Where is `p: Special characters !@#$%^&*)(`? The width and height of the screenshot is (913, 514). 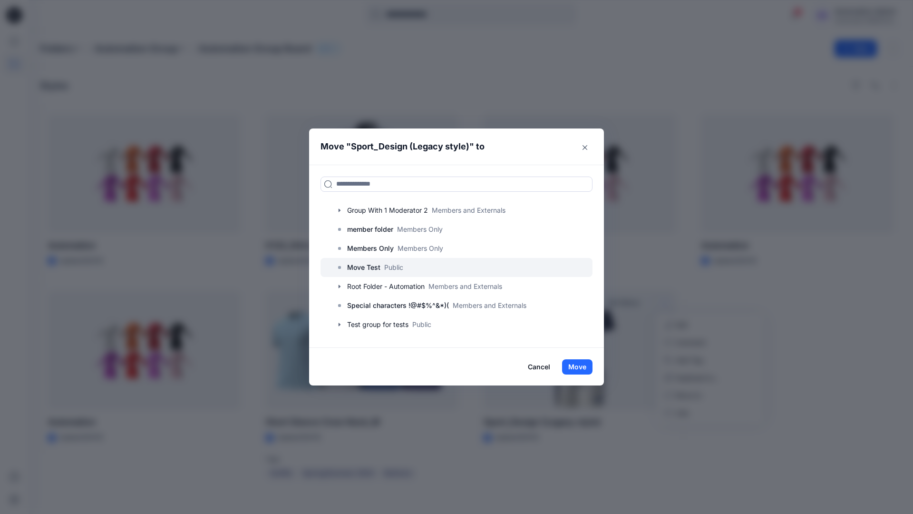 p: Special characters !@#$%^&*)( is located at coordinates (398, 305).